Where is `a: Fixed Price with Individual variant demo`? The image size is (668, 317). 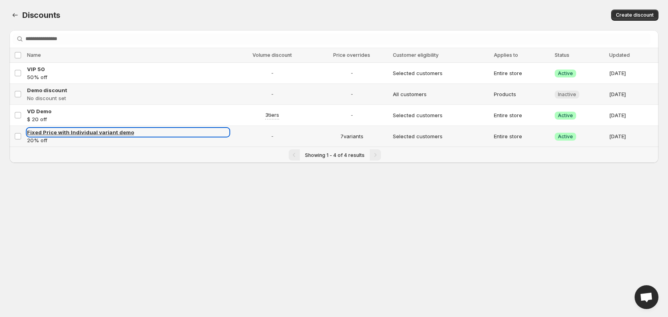 a: Fixed Price with Individual variant demo is located at coordinates (128, 132).